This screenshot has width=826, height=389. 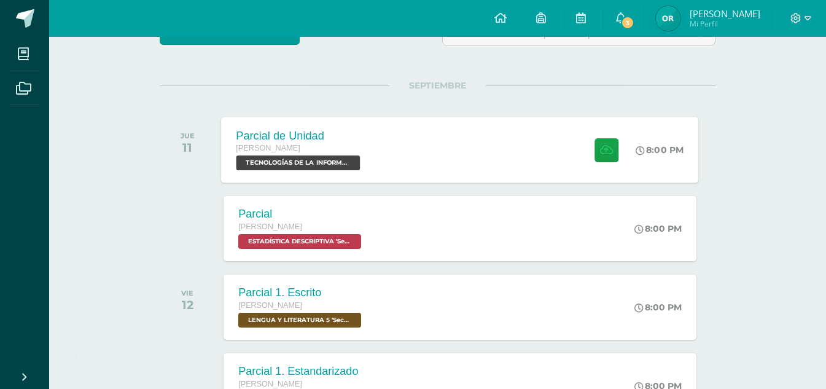 What do you see at coordinates (300, 135) in the screenshot?
I see `div: Parcial de Unidad` at bounding box center [300, 135].